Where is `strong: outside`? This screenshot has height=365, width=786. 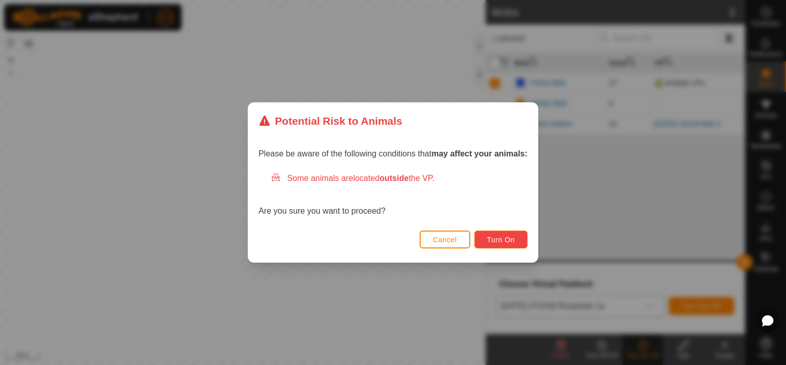 strong: outside is located at coordinates (394, 178).